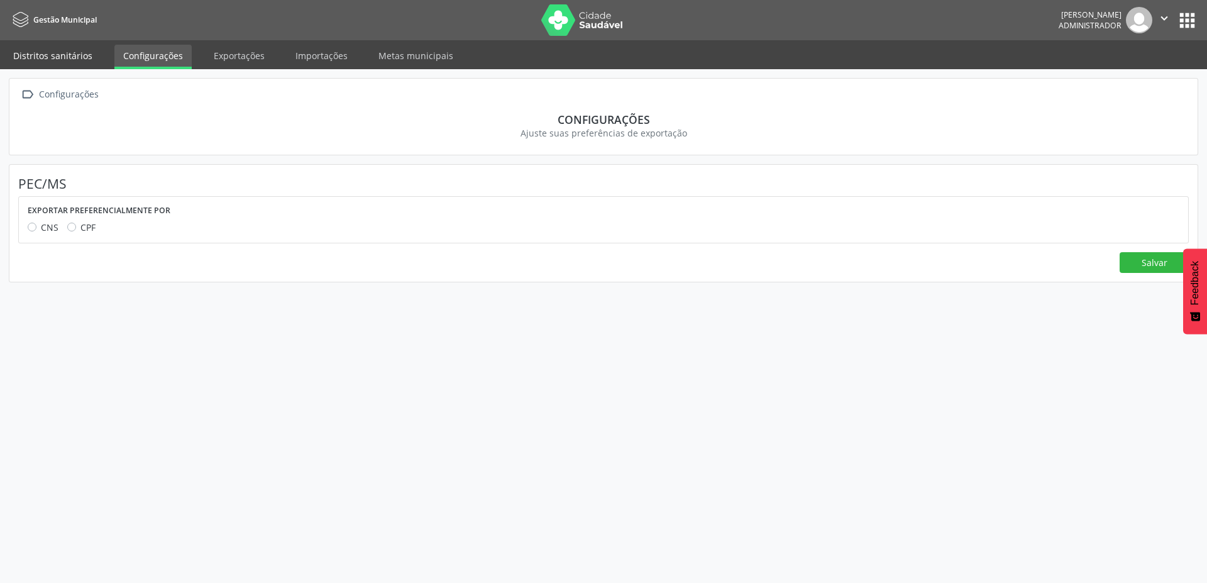 Image resolution: width=1207 pixels, height=583 pixels. Describe the element at coordinates (603, 133) in the screenshot. I see `div: Ajuste suas preferências de exportação` at that location.